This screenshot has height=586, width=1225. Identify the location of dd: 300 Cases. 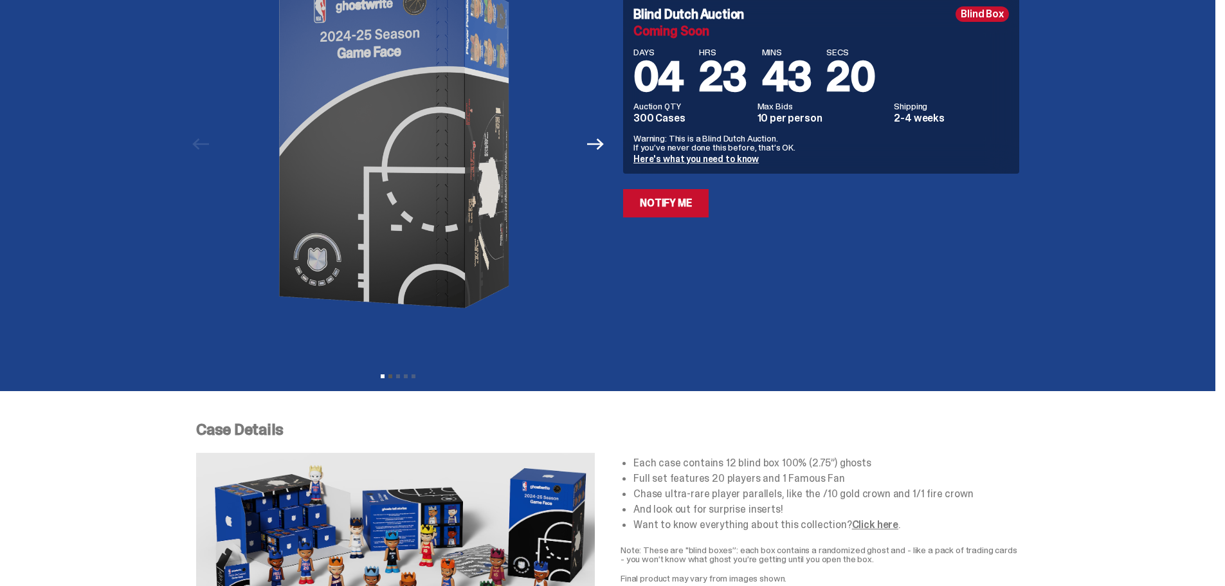
(691, 118).